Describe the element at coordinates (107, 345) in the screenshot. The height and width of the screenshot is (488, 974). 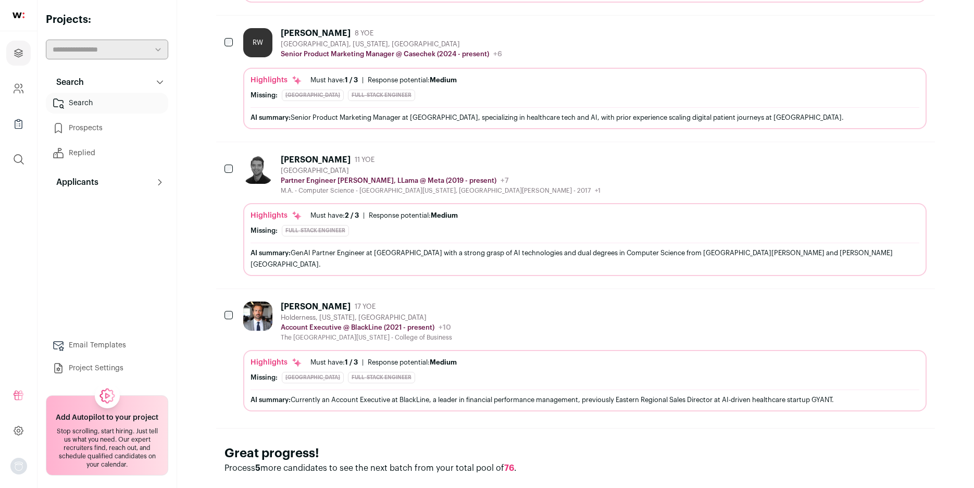
I see `a: Email Templates` at that location.